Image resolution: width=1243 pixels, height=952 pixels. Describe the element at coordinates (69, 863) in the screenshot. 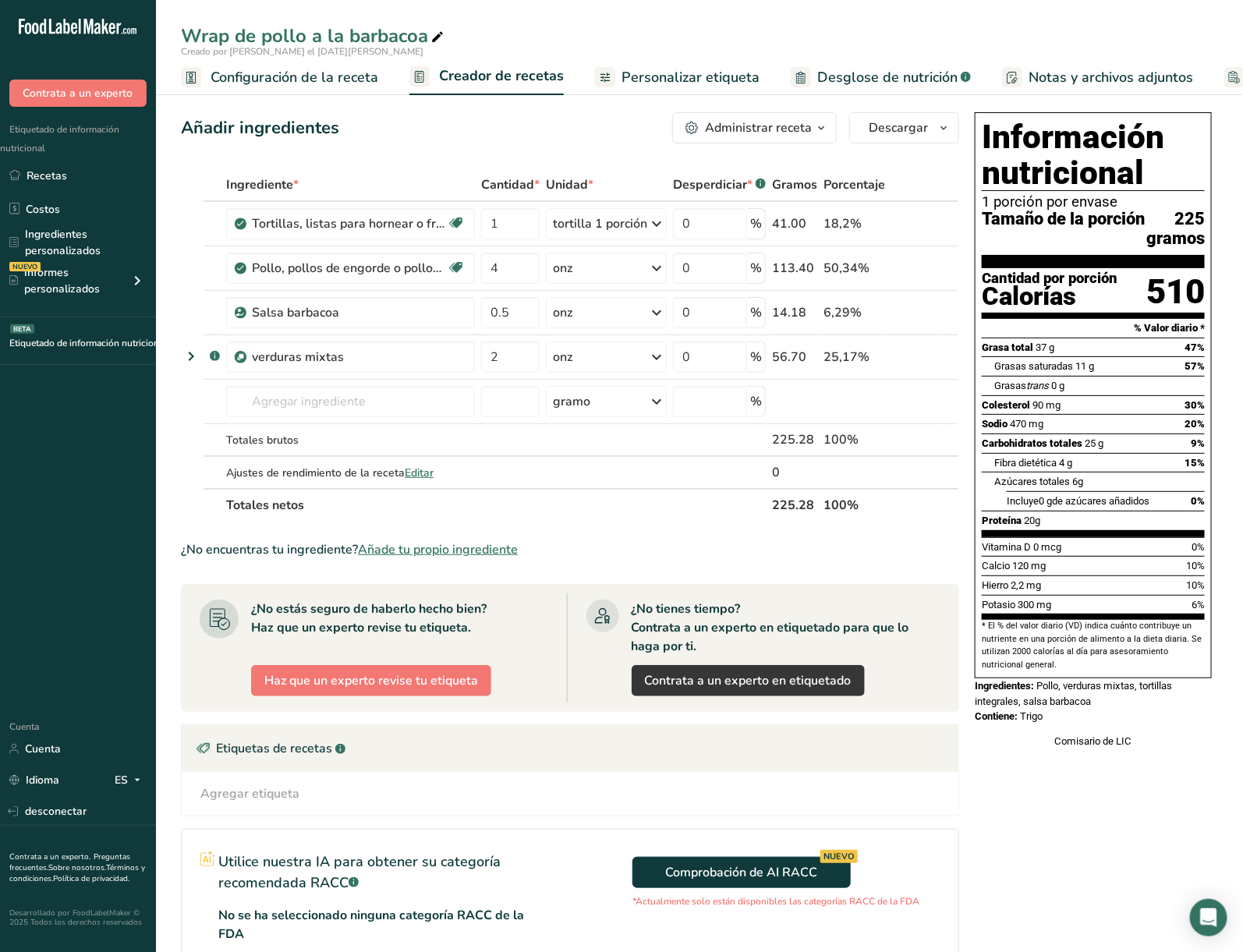

I see `font: Preguntas frecuentes.` at that location.